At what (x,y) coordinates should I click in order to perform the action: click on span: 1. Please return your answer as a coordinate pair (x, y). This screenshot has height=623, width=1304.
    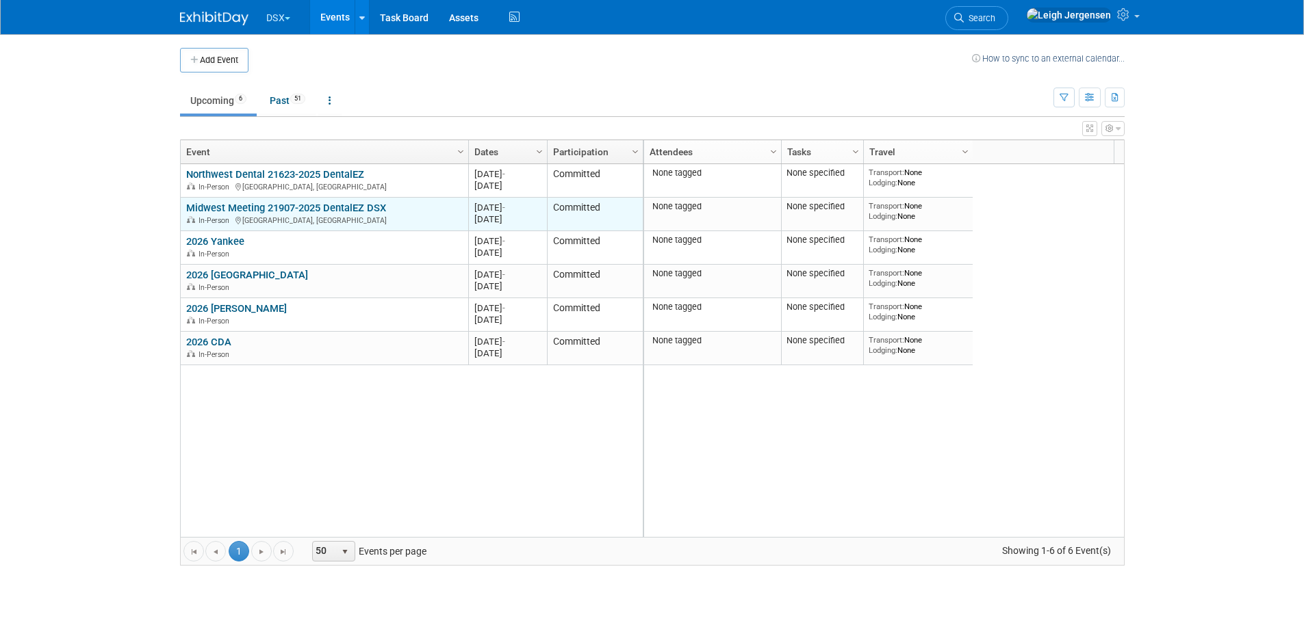
    Looking at the image, I should click on (239, 552).